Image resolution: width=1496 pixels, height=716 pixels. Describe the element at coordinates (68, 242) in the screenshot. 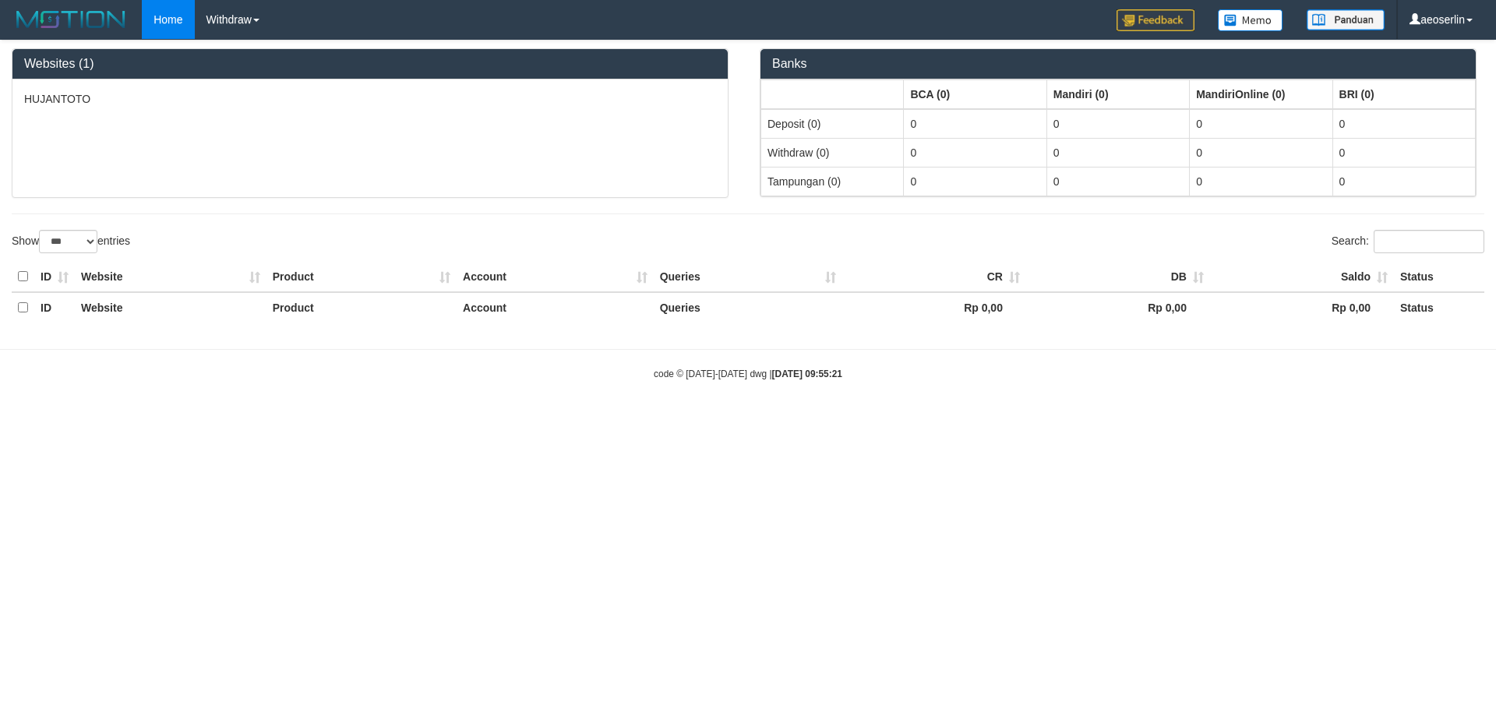

I see `select: Showentries` at that location.